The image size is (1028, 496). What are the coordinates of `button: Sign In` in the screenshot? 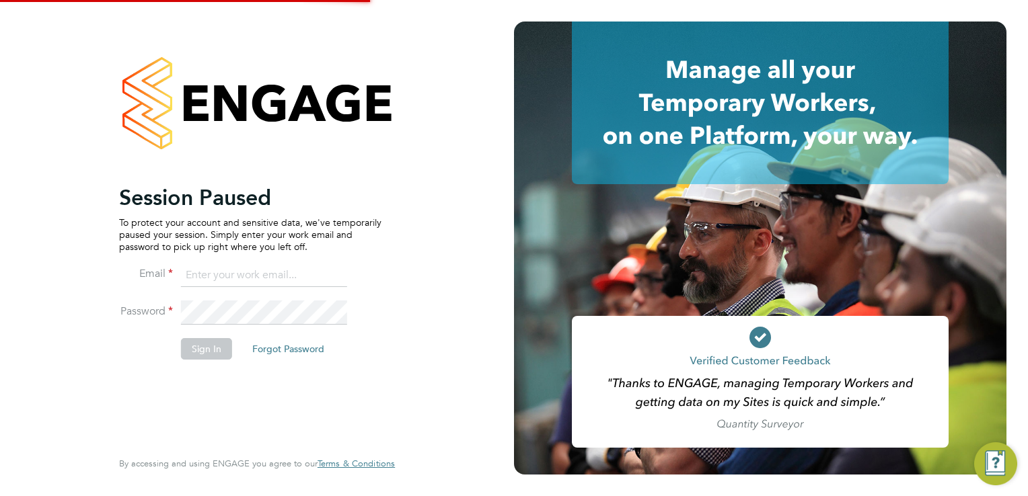 It's located at (207, 349).